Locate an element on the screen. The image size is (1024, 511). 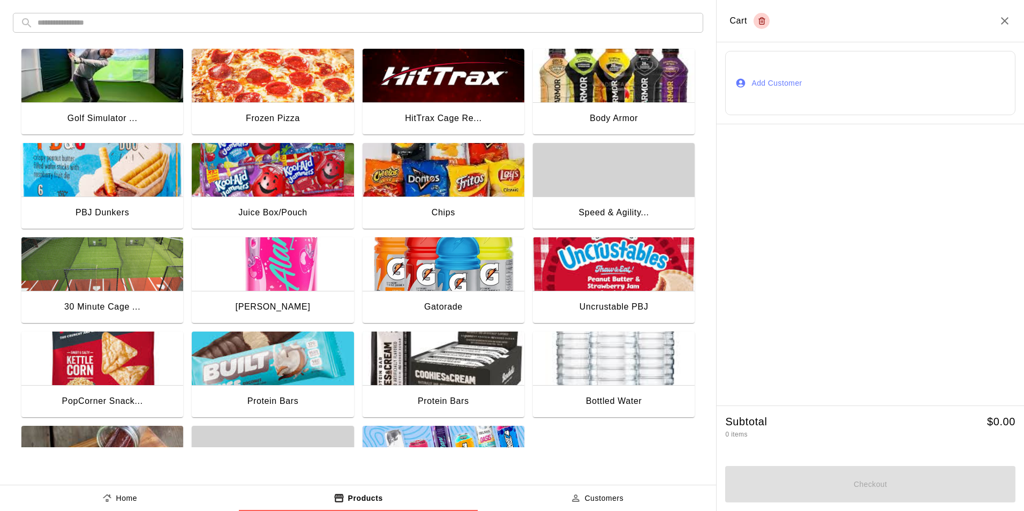
div: Speed & Agility... is located at coordinates (614, 213).